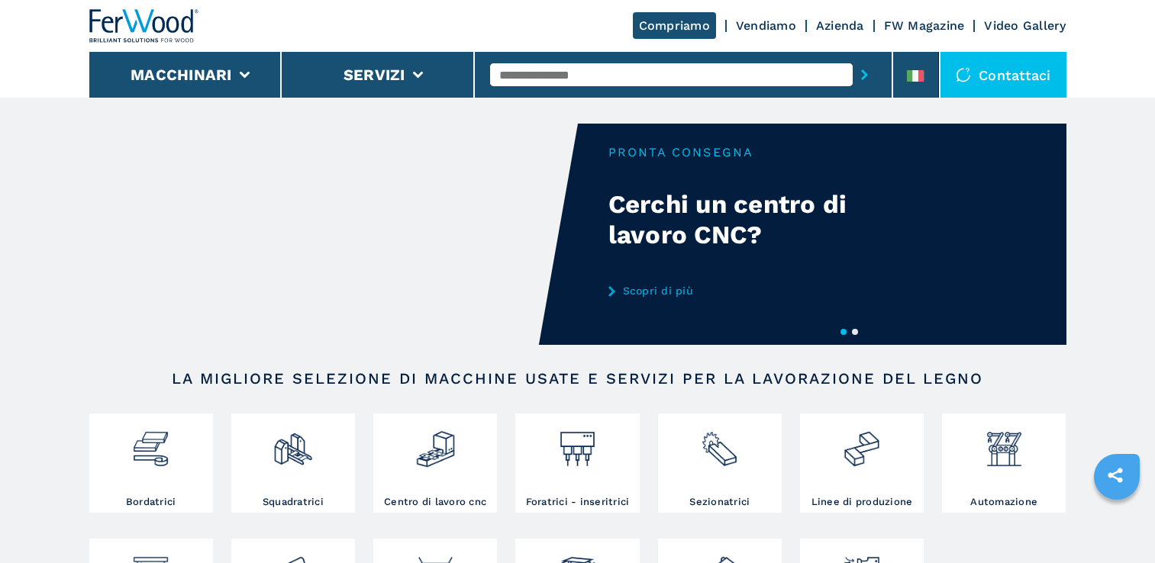 The width and height of the screenshot is (1155, 563). Describe the element at coordinates (1003, 75) in the screenshot. I see `div: Contattaci` at that location.